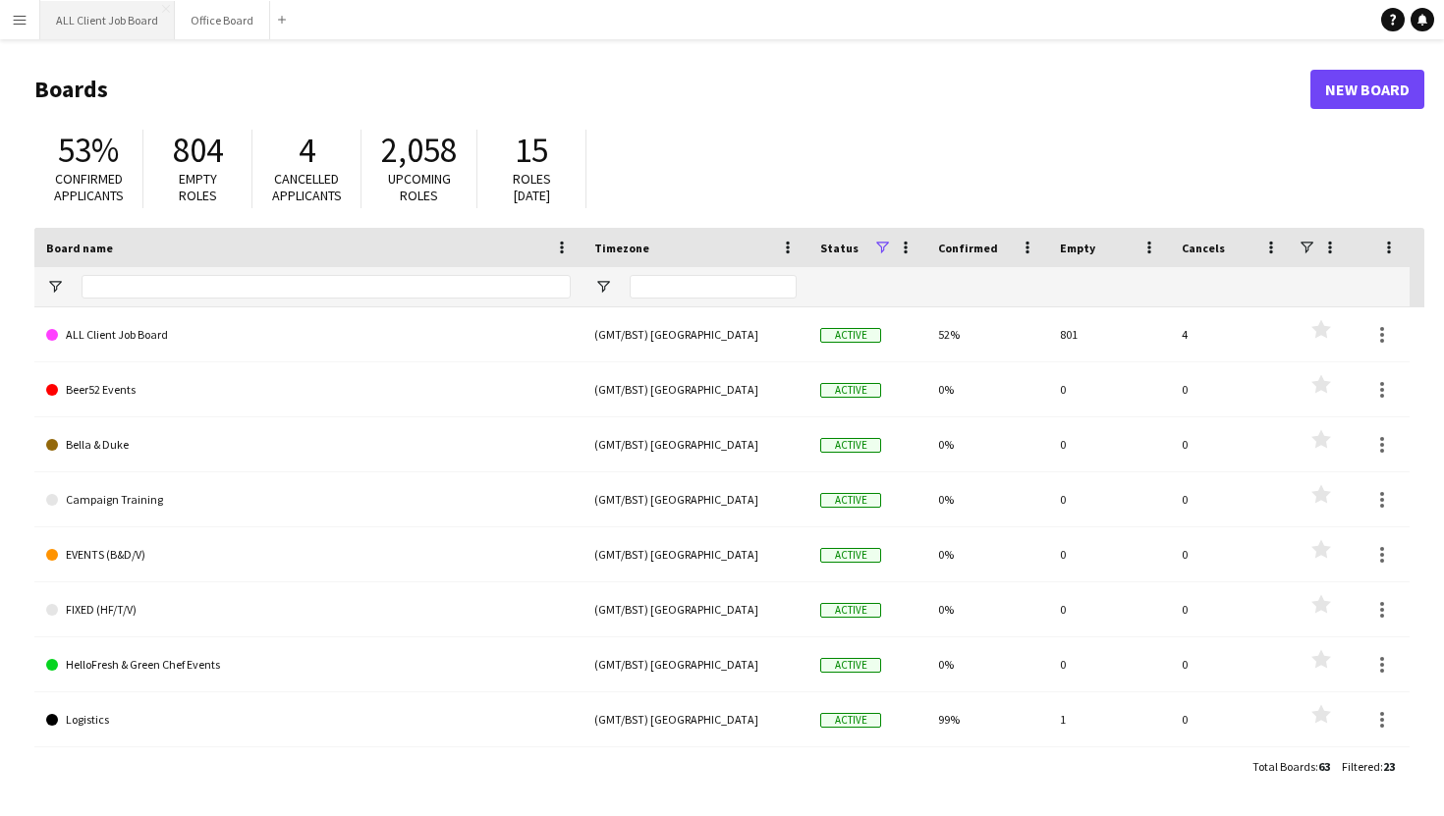  What do you see at coordinates (326, 287) in the screenshot?
I see `input: Board name Filter Input` at bounding box center [326, 287].